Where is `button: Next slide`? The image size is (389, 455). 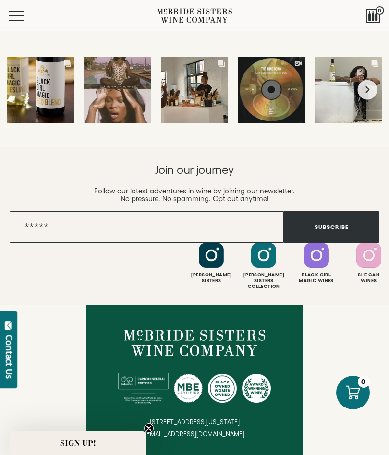
button: Next slide is located at coordinates (368, 89).